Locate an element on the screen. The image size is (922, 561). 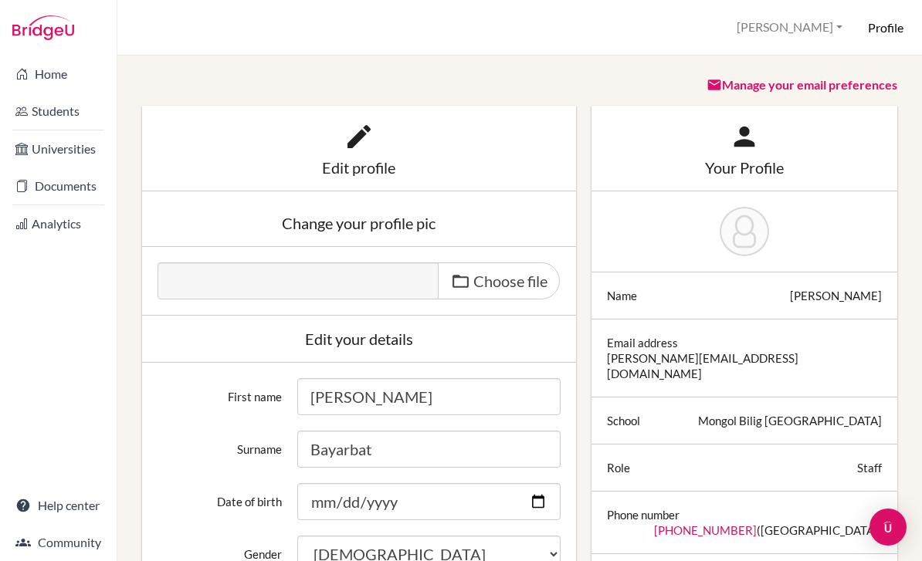
label: Date of birth is located at coordinates (219, 496).